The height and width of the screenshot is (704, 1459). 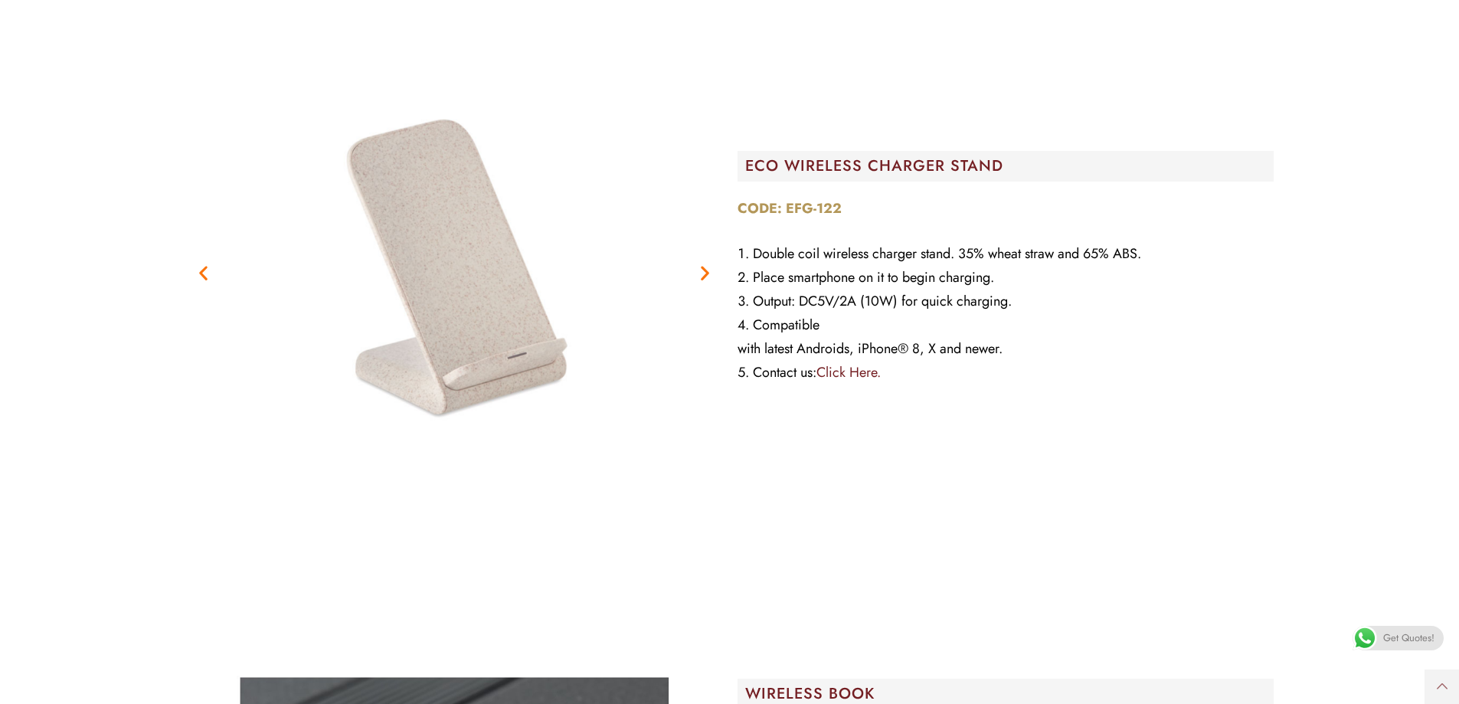 What do you see at coordinates (849, 372) in the screenshot?
I see `a: Click Here.` at bounding box center [849, 372].